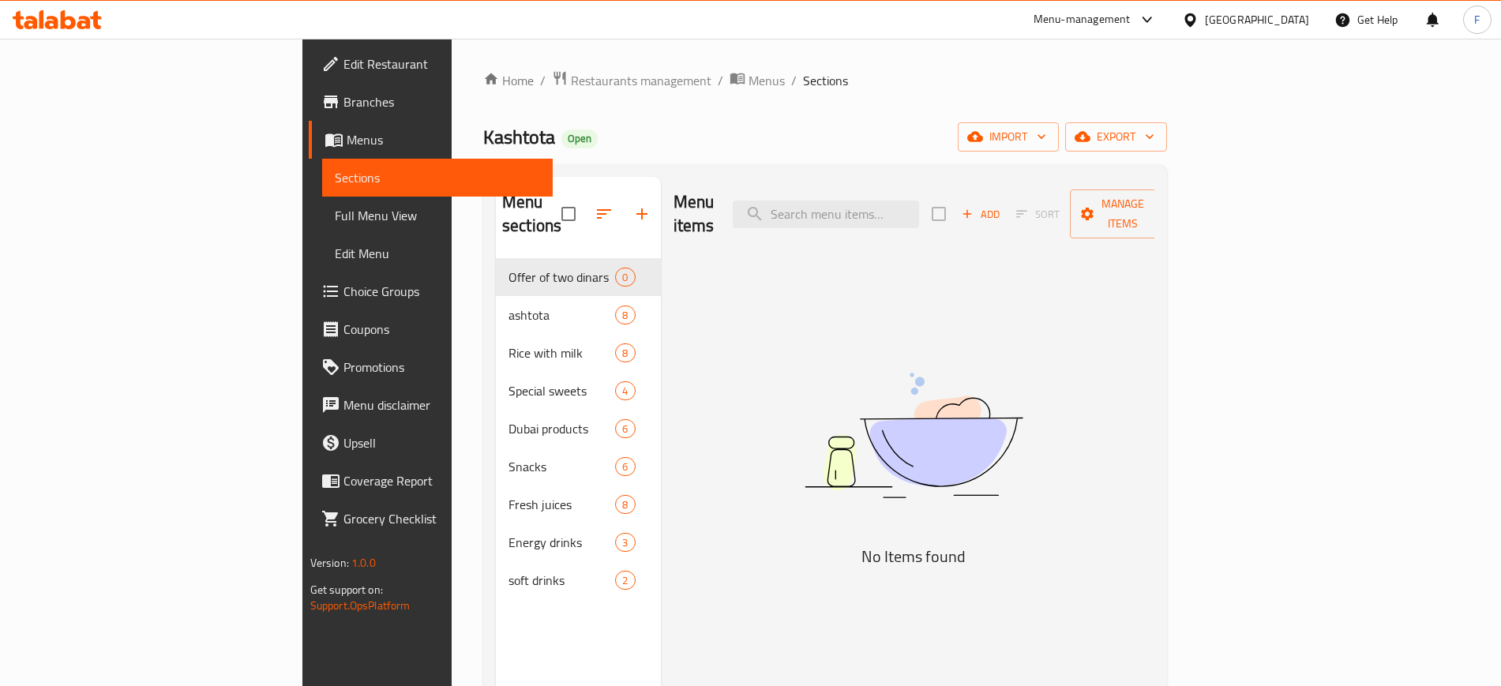  Describe the element at coordinates (430, 329) in the screenshot. I see `a: Coupons` at that location.